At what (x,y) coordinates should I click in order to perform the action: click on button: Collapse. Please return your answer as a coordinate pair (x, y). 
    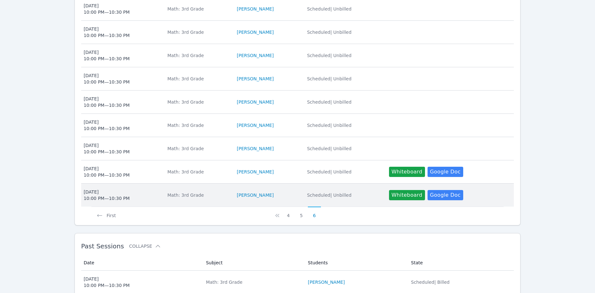
    Looking at the image, I should click on (145, 246).